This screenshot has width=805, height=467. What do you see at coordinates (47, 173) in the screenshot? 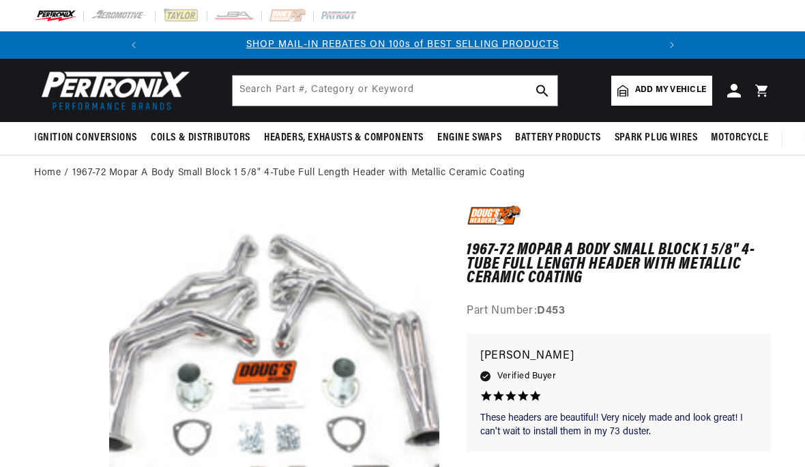
I see `a: Home` at bounding box center [47, 173].